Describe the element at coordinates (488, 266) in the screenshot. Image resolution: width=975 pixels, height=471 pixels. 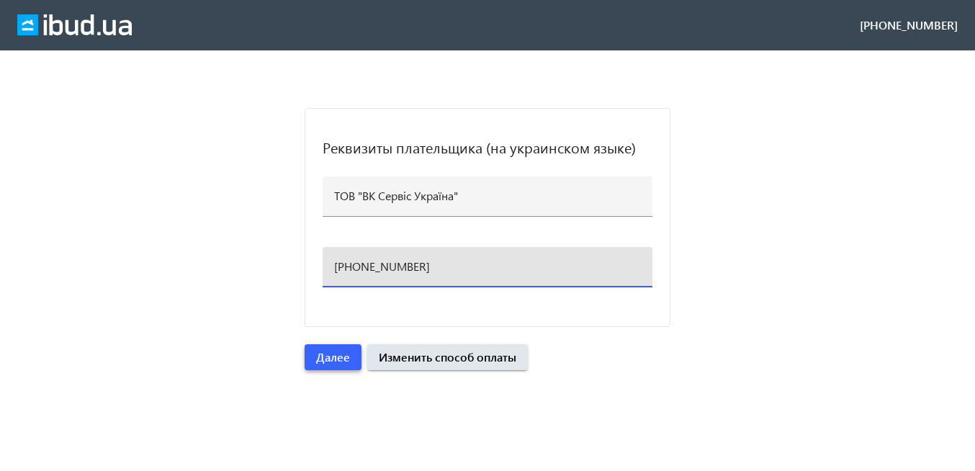
I see `input: Телефон для налоговой накладной` at that location.